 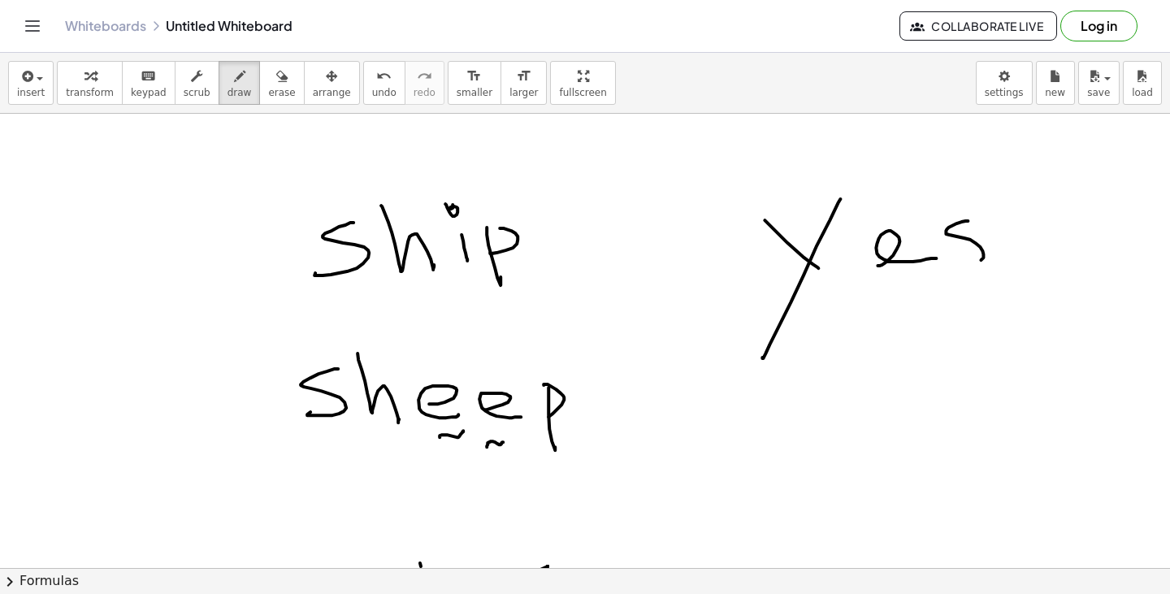 What do you see at coordinates (281, 93) in the screenshot?
I see `span: erase` at bounding box center [281, 93].